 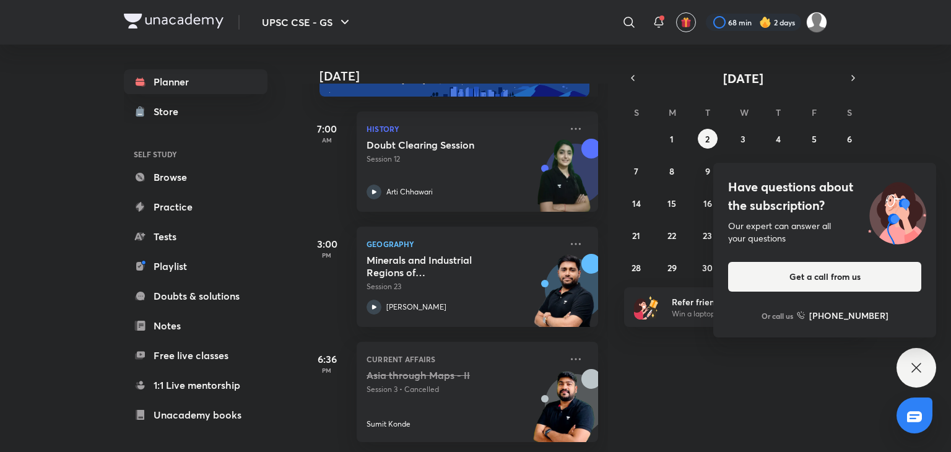 What do you see at coordinates (778, 171) in the screenshot?
I see `button: September 11, 2025` at bounding box center [778, 171].